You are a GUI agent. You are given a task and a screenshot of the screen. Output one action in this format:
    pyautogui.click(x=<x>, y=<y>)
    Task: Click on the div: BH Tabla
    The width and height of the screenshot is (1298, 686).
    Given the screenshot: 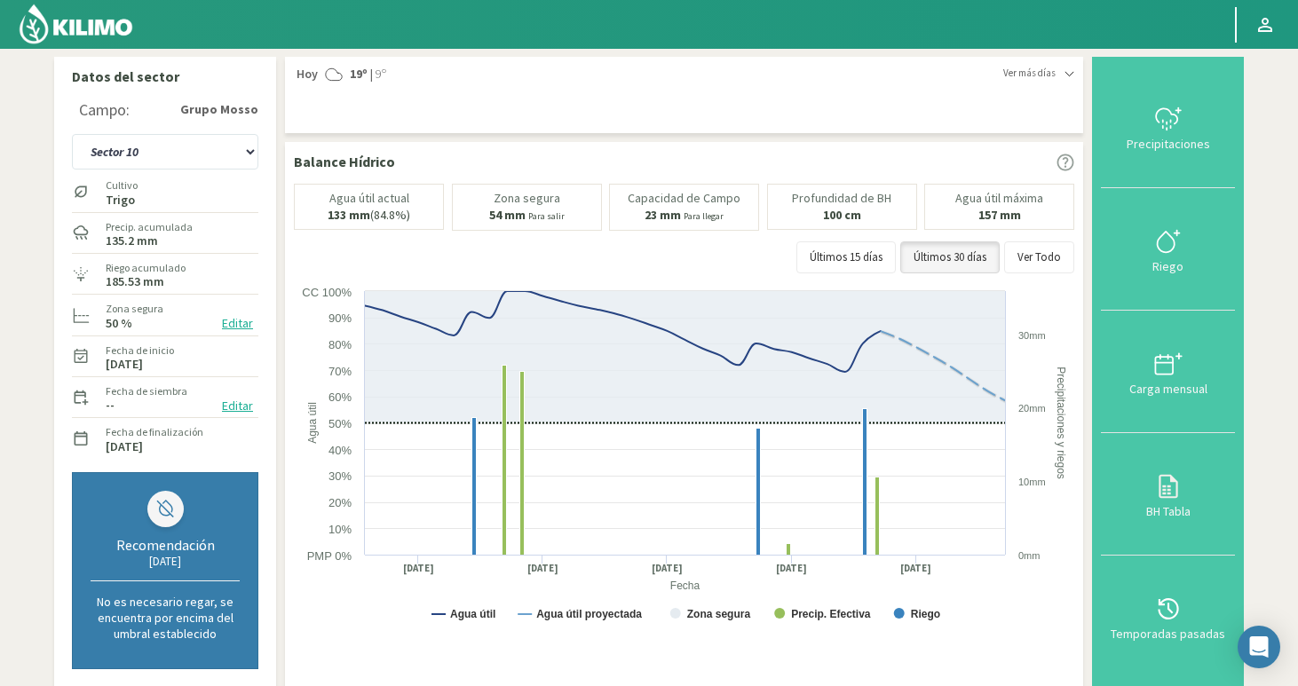 What is the action you would take?
    pyautogui.click(x=1168, y=512)
    